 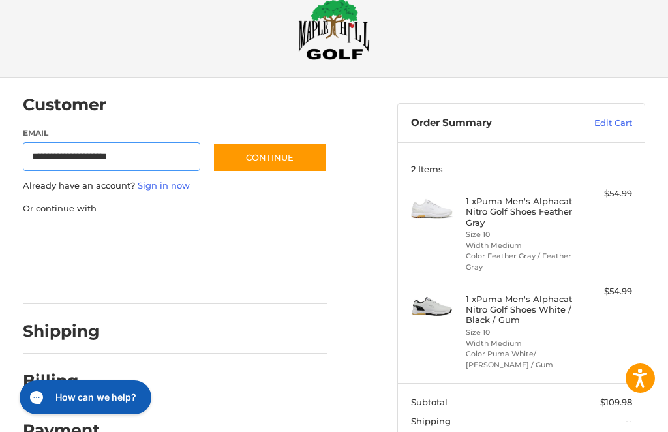 I want to click on h2: Billing, so click(x=61, y=381).